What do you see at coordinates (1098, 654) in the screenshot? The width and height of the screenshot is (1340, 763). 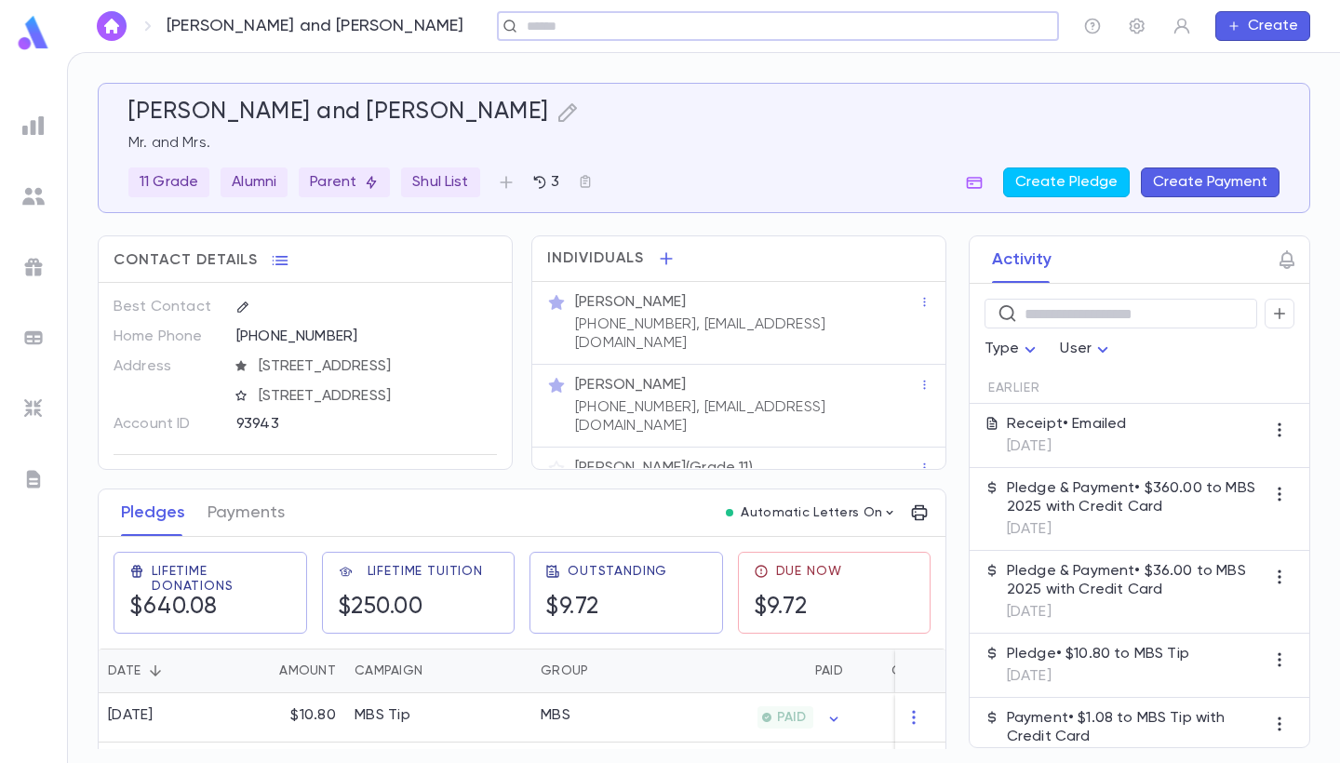 I see `p: Pledge • $10.80 to MBS Tip` at bounding box center [1098, 654].